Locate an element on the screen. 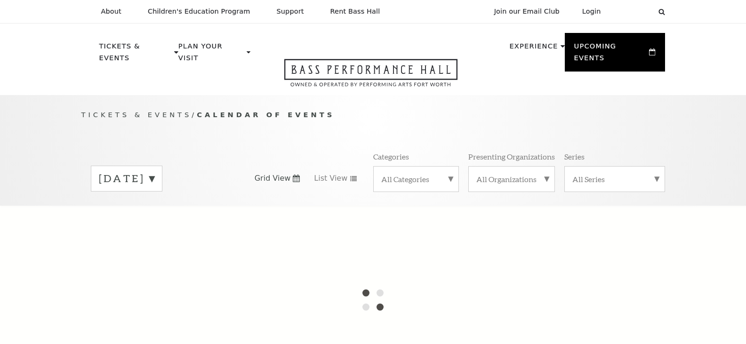 Image resolution: width=746 pixels, height=344 pixels. p: Tickets & Events is located at coordinates (136, 55).